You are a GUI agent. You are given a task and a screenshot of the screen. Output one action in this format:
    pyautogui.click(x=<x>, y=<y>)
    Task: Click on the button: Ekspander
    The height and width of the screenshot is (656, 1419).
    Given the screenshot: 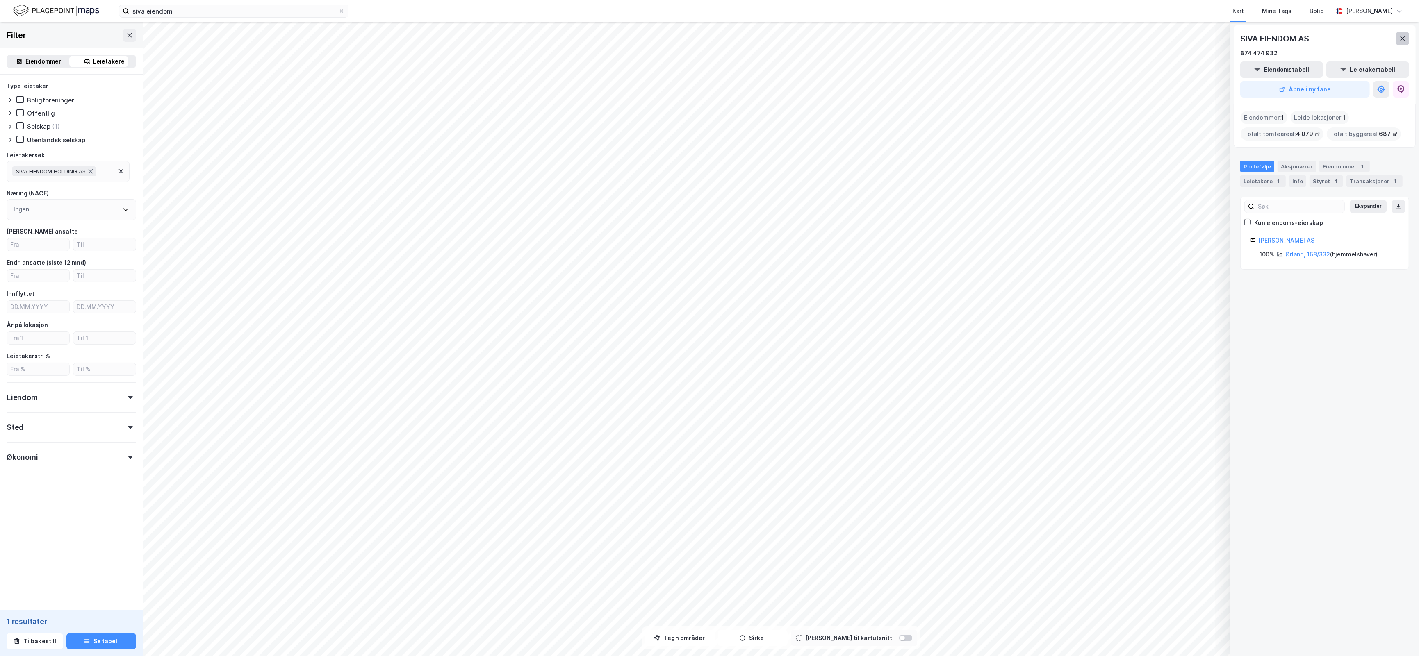 What is the action you would take?
    pyautogui.click(x=1368, y=207)
    